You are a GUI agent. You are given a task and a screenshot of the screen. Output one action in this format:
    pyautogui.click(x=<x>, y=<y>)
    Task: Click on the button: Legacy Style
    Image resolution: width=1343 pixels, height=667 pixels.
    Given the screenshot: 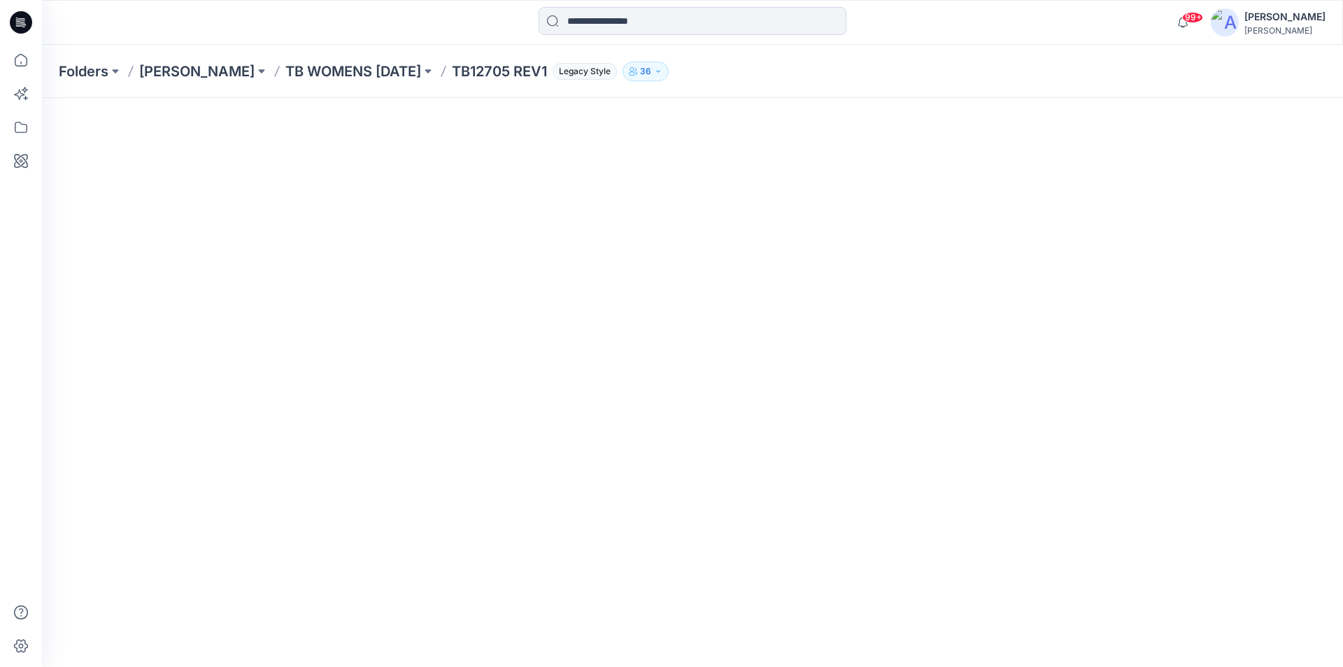 What is the action you would take?
    pyautogui.click(x=582, y=71)
    